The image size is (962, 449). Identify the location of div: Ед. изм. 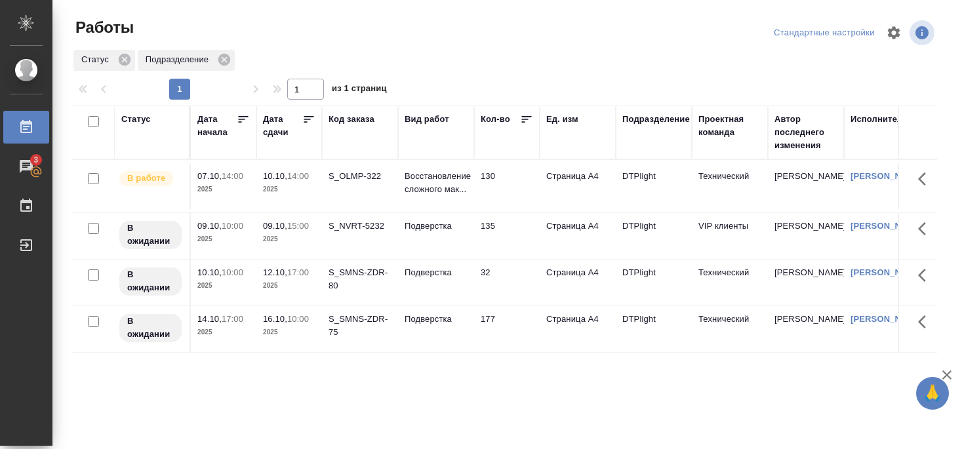
(562, 119).